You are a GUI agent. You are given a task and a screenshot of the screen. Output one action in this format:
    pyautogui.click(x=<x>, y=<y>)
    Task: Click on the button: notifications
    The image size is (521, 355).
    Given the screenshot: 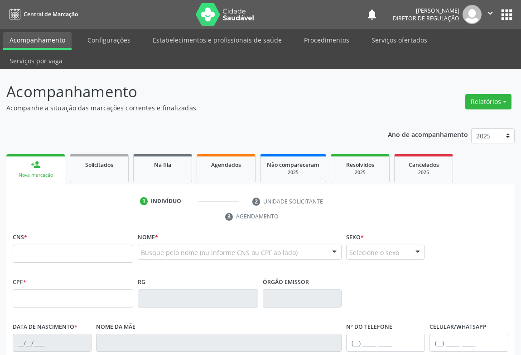 What is the action you would take?
    pyautogui.click(x=372, y=14)
    